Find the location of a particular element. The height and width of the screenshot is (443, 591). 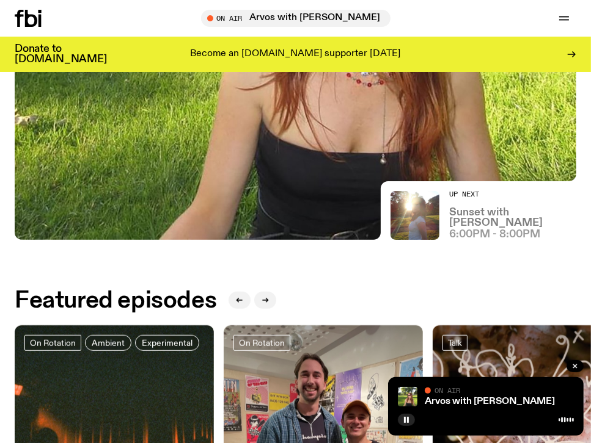

span: Experimental is located at coordinates (167, 343).